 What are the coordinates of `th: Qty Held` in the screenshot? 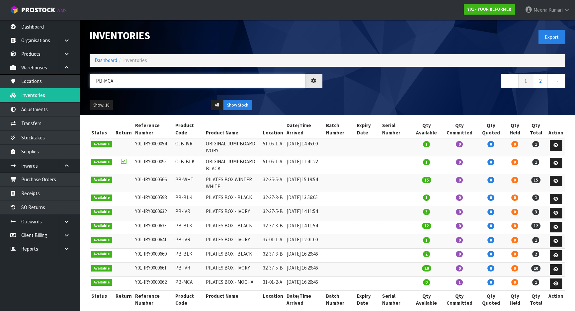 It's located at (515, 300).